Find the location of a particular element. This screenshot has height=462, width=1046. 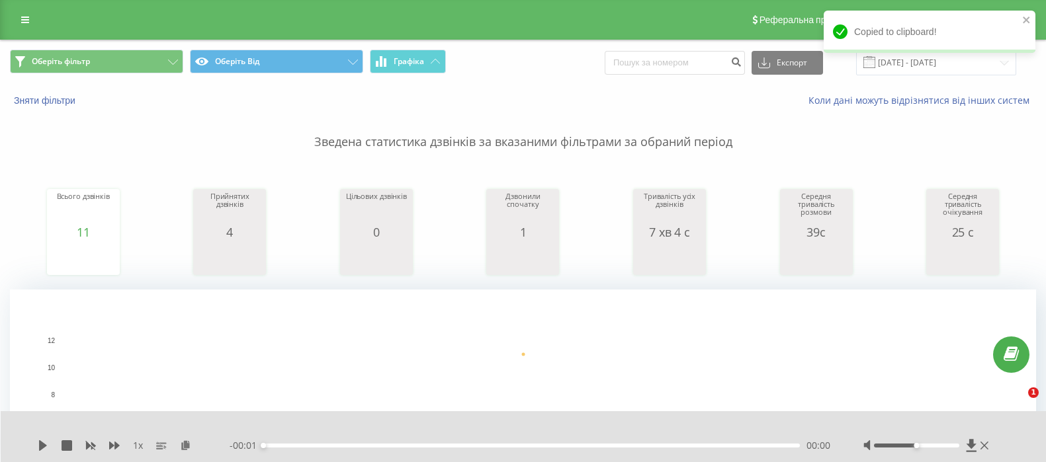

font: Реферальна програма is located at coordinates (808, 20).